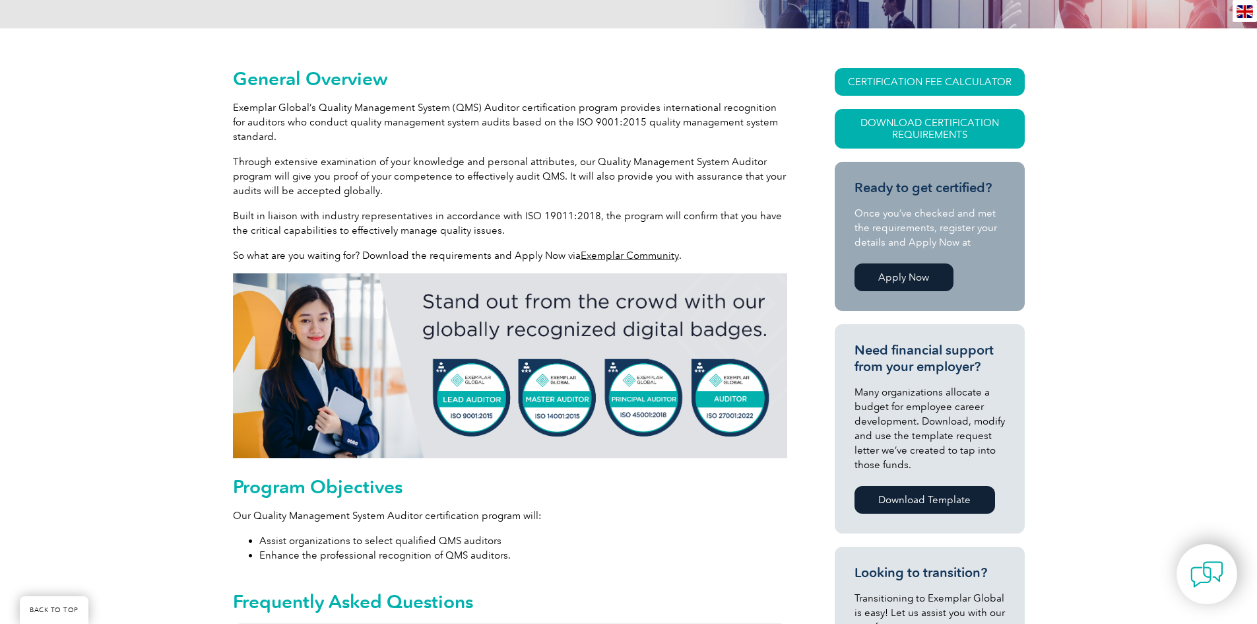 This screenshot has height=624, width=1257. Describe the element at coordinates (510, 366) in the screenshot. I see `img: badges` at that location.